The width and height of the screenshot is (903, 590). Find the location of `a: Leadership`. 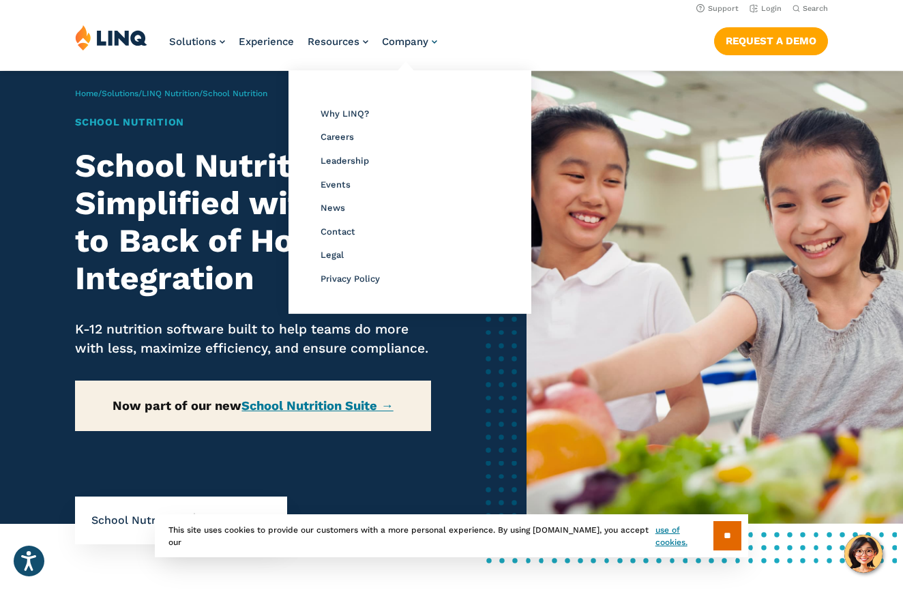

a: Leadership is located at coordinates (344, 160).